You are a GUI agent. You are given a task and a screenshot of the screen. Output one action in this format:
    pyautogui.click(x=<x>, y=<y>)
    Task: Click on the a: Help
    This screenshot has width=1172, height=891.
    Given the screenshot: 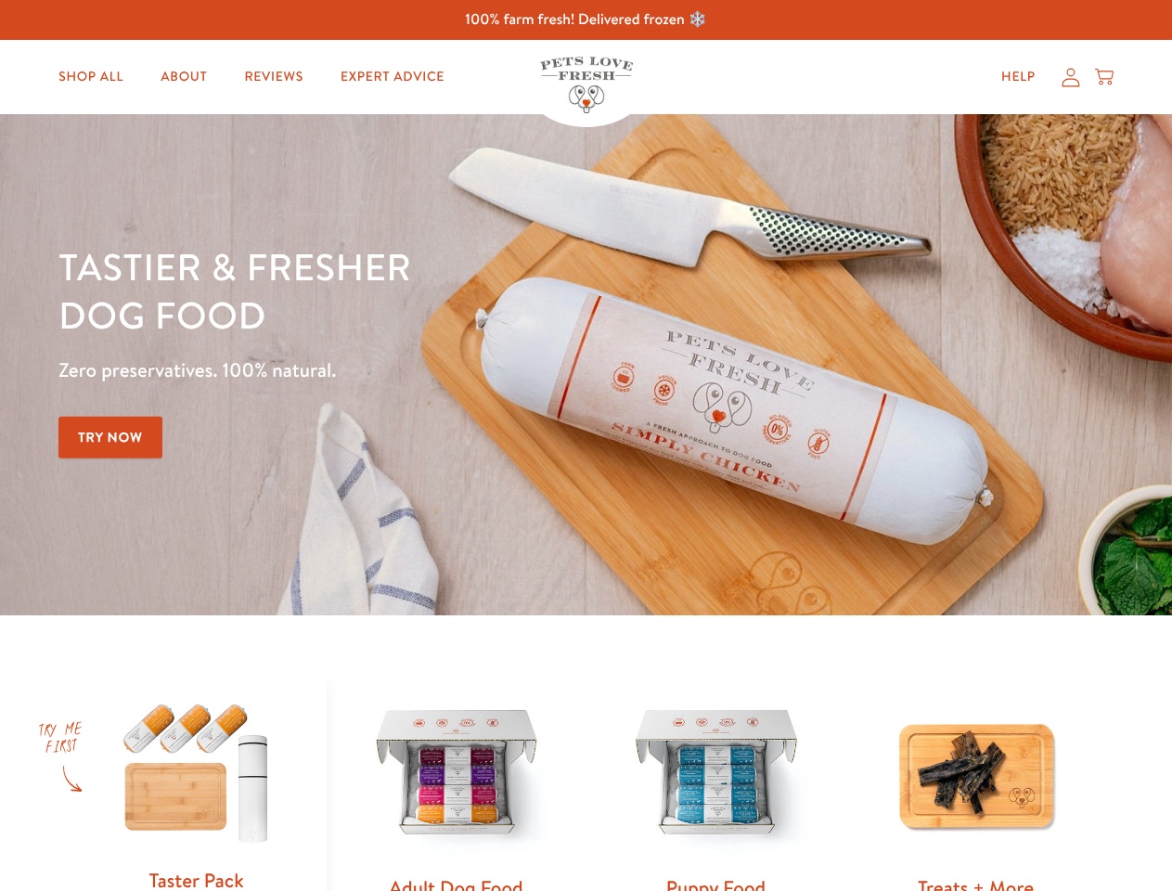 What is the action you would take?
    pyautogui.click(x=1018, y=77)
    